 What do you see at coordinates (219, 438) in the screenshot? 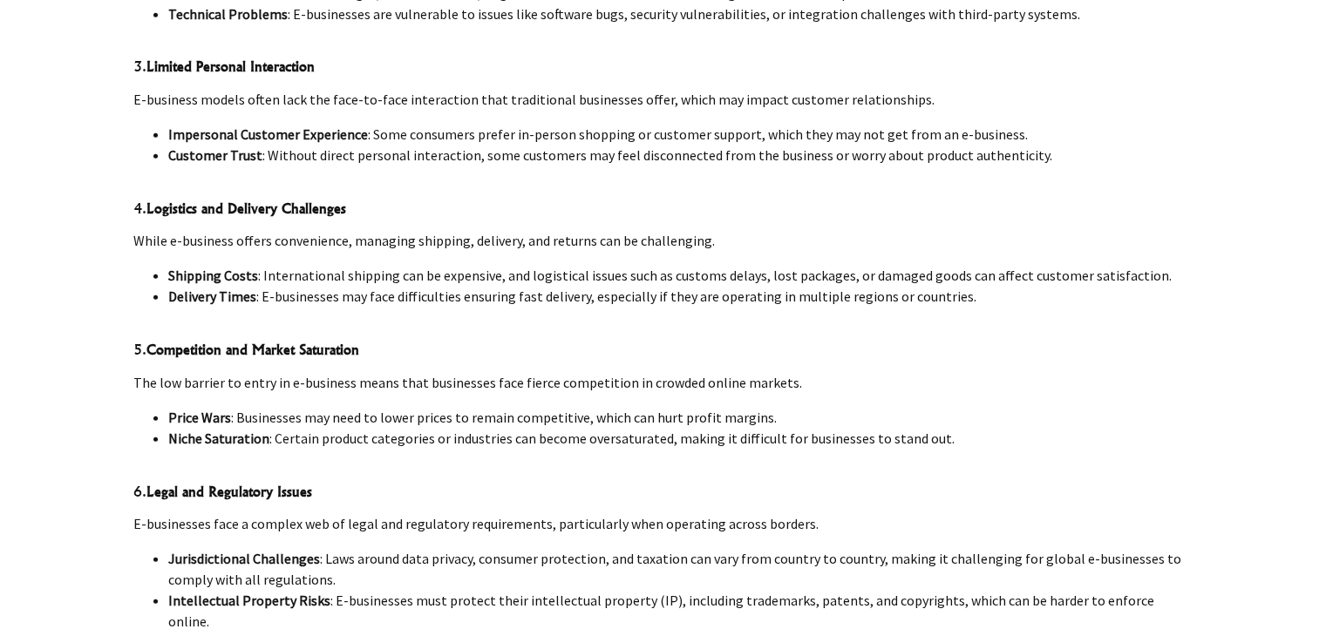
I see `strong: Niche Saturation` at bounding box center [219, 438].